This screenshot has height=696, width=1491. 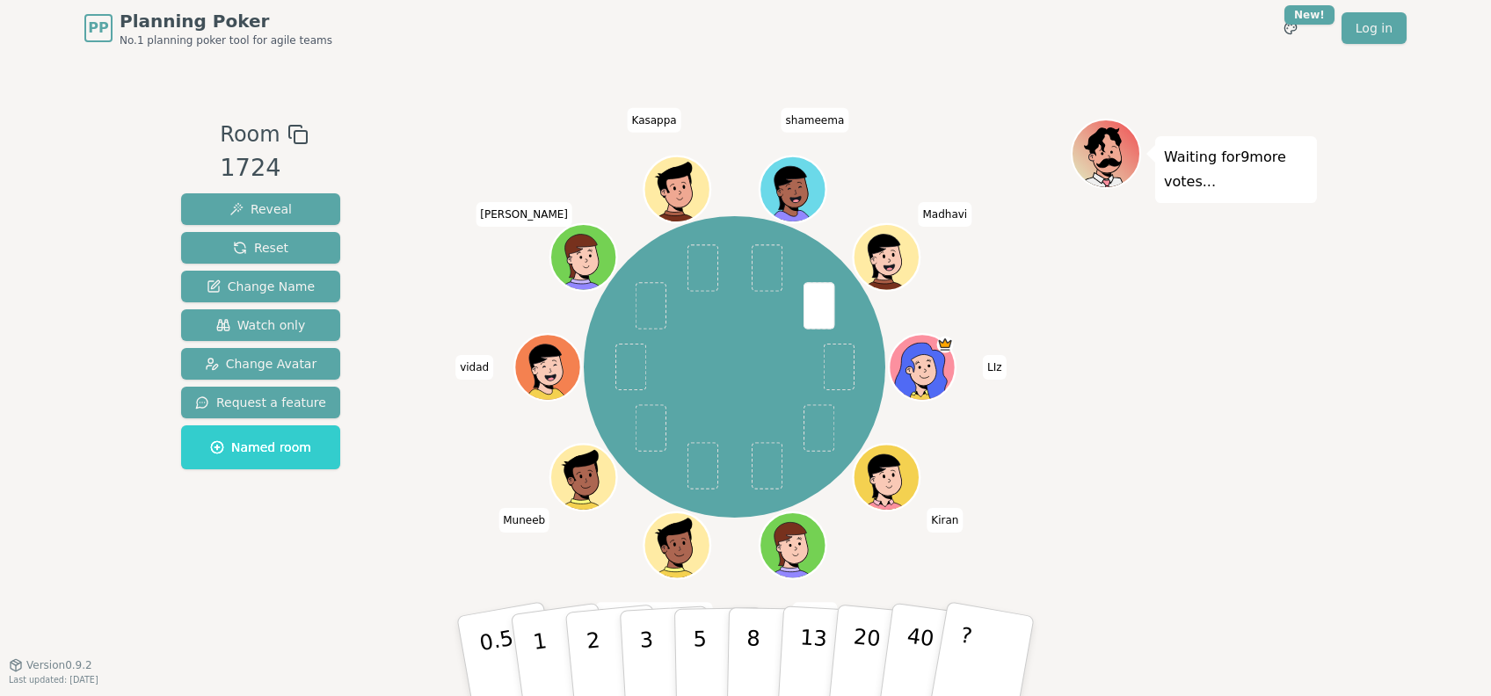 I want to click on span: Request a feature, so click(x=260, y=403).